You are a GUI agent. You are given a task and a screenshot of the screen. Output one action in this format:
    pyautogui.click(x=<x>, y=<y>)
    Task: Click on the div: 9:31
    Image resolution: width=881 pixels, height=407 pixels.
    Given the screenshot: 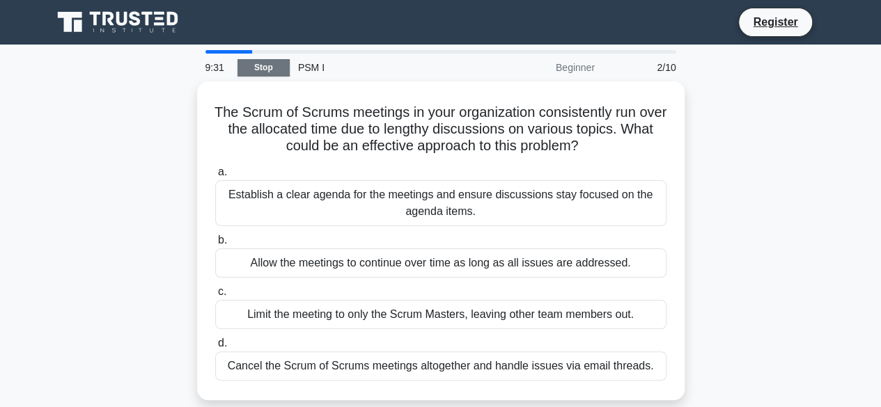 What is the action you would take?
    pyautogui.click(x=217, y=68)
    